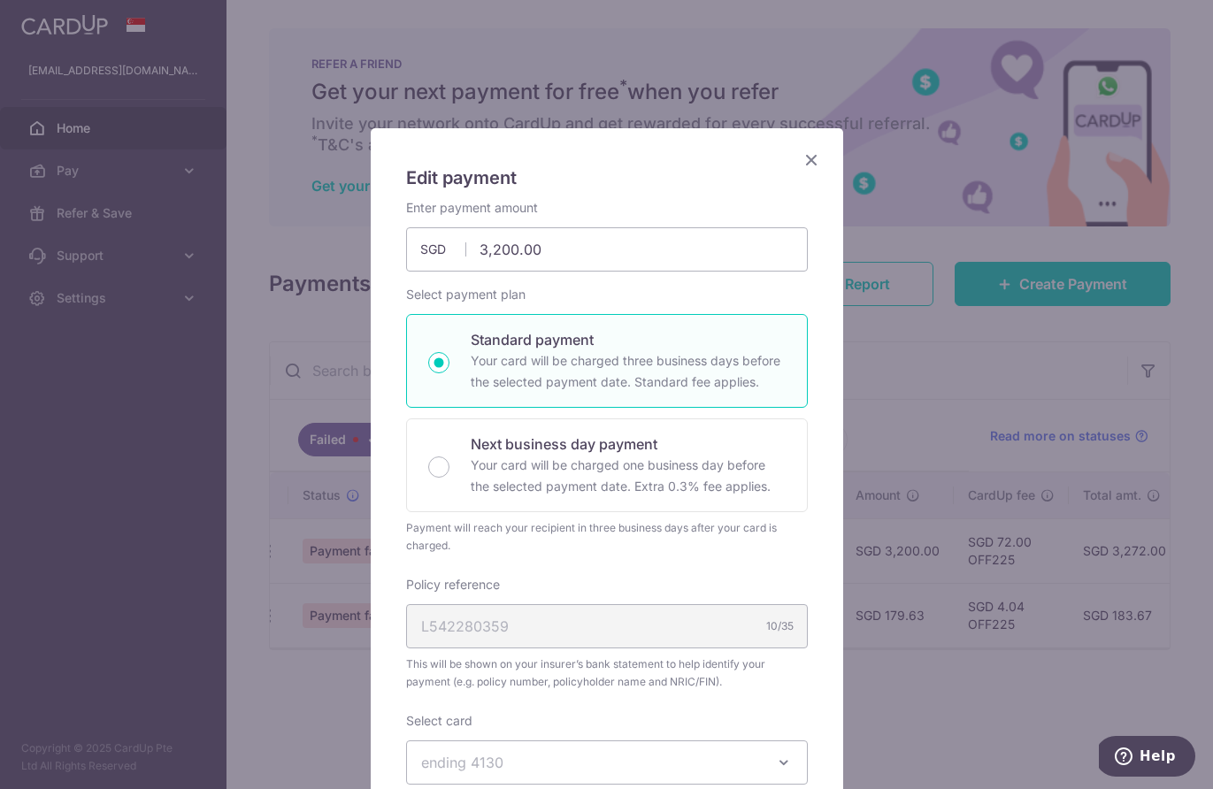  What do you see at coordinates (607, 249) in the screenshot?
I see `input: 0.00` at bounding box center [607, 249].